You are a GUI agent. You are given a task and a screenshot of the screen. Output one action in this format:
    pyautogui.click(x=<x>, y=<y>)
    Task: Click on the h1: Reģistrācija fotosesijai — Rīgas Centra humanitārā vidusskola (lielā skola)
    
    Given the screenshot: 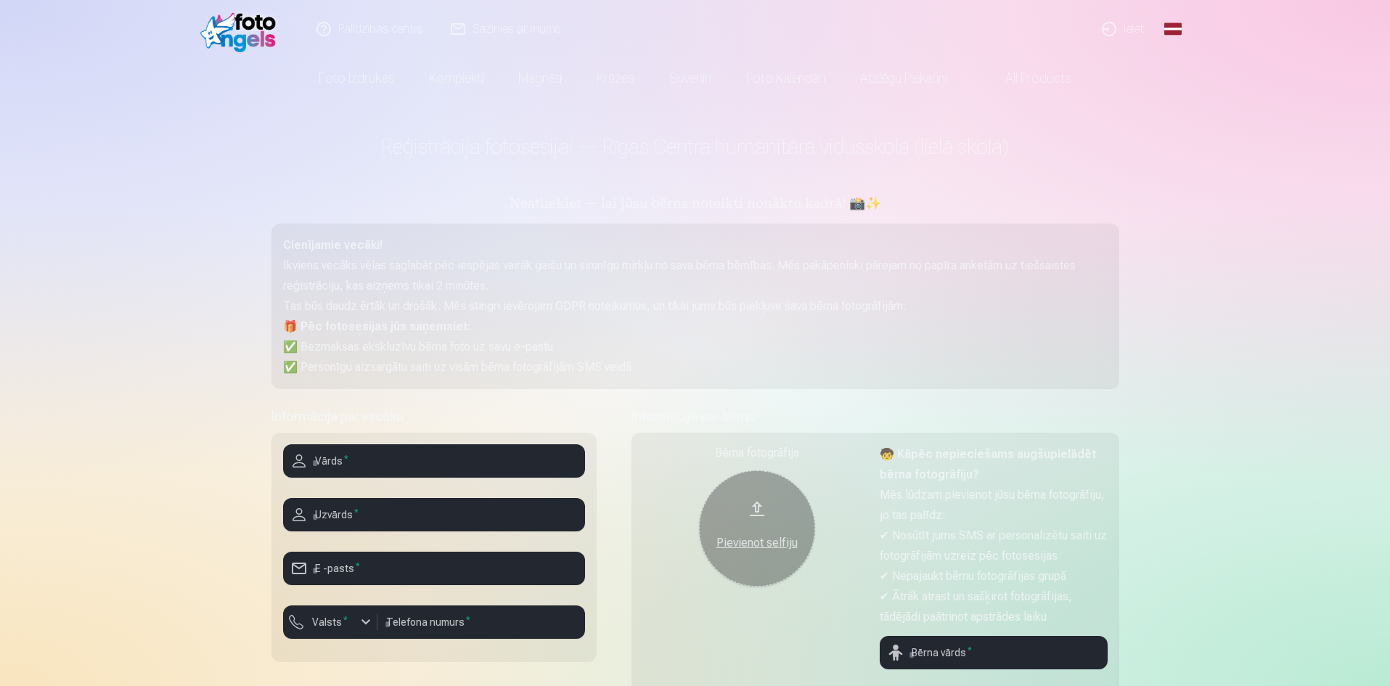 What is the action you would take?
    pyautogui.click(x=695, y=147)
    